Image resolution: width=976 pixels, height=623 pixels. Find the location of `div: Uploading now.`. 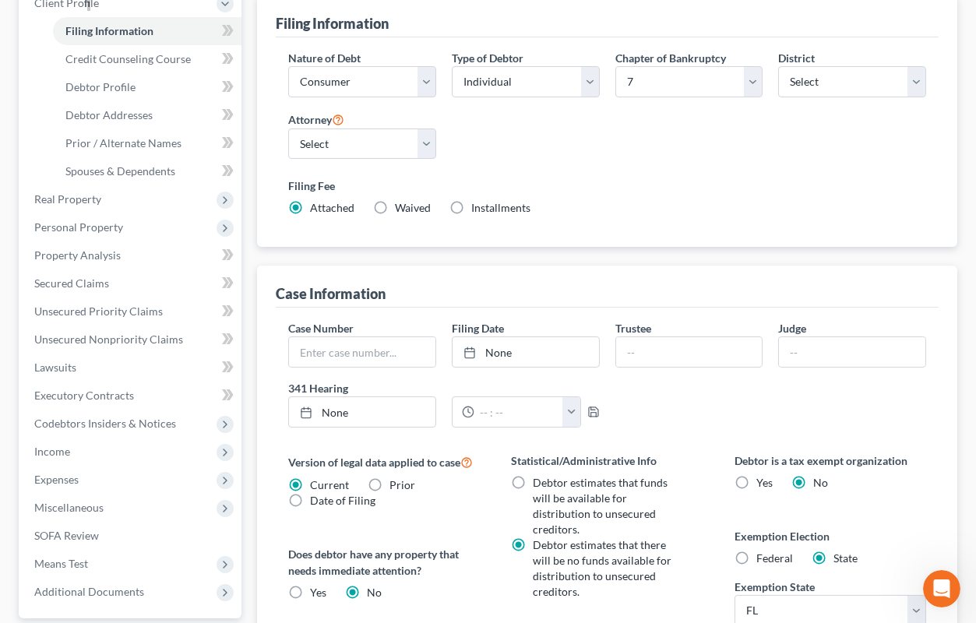

div: Uploading now. is located at coordinates (245, 238).